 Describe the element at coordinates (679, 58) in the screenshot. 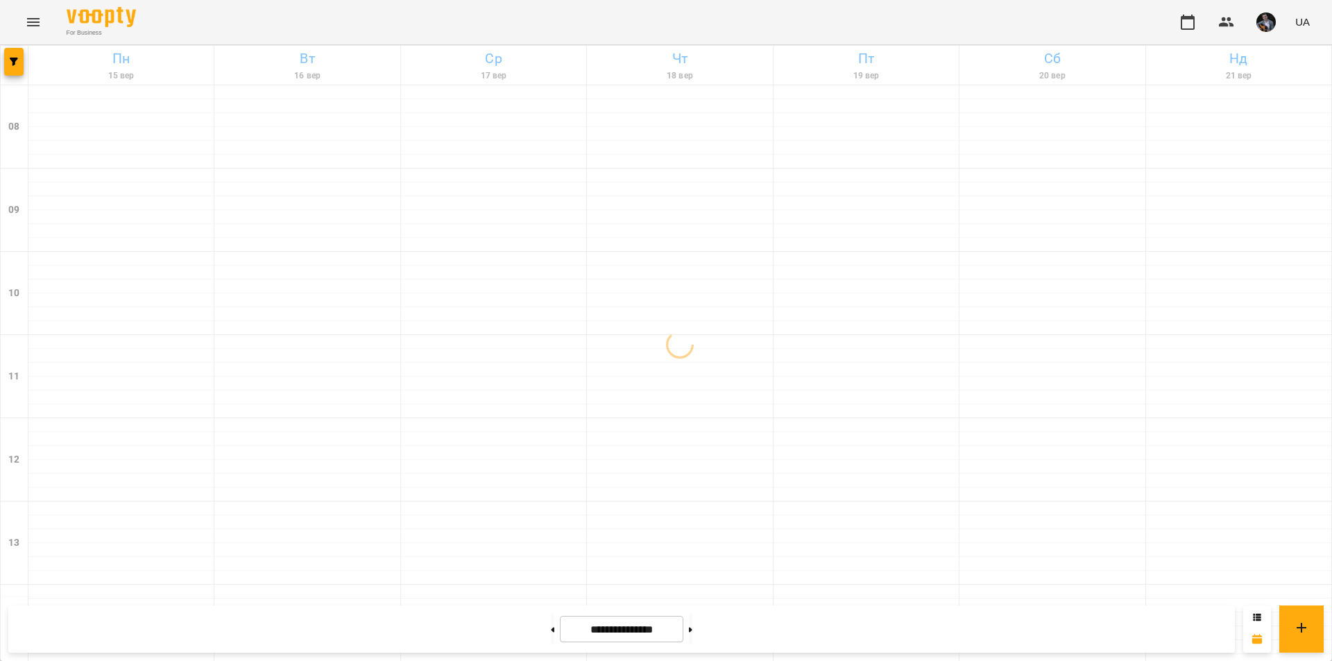

I see `h6: Чт` at that location.